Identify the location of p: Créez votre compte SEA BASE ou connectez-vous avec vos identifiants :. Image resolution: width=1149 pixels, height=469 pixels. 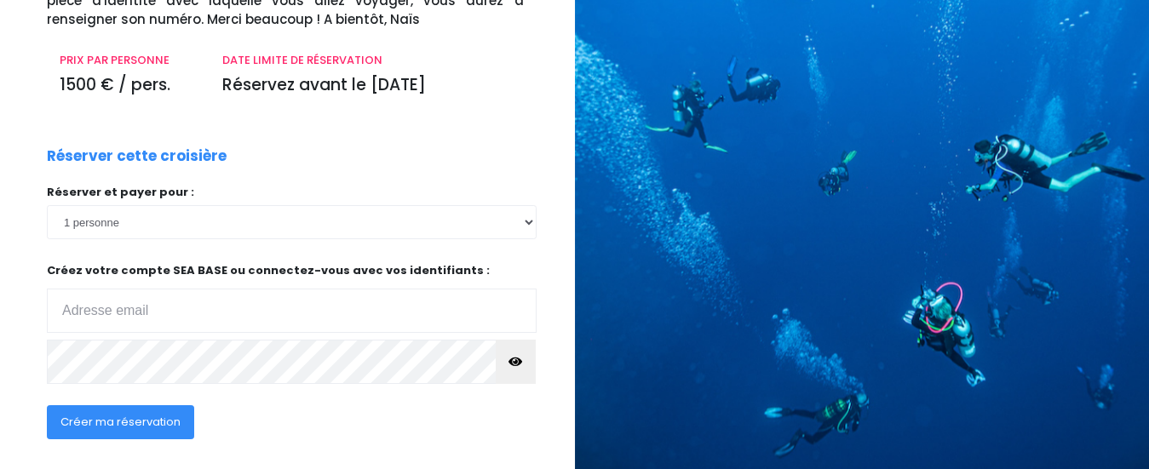
(291, 297).